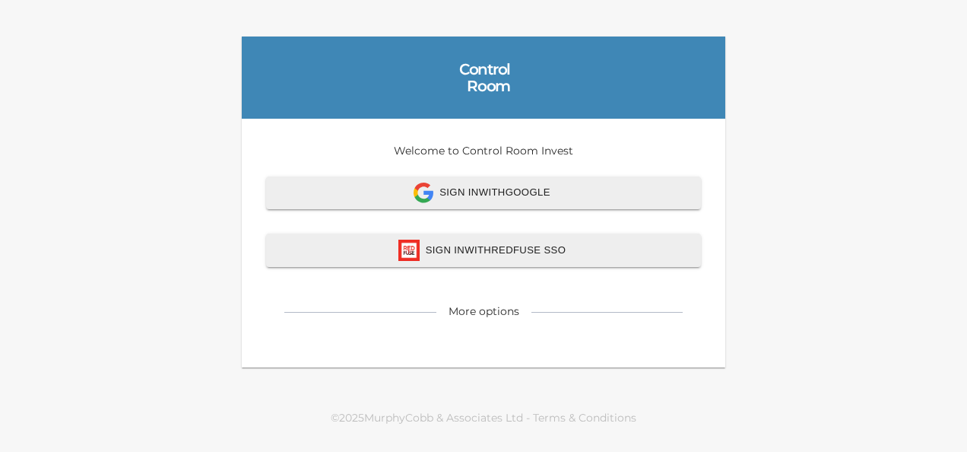 This screenshot has height=452, width=967. Describe the element at coordinates (484, 192) in the screenshot. I see `span: Sign In with Google` at that location.